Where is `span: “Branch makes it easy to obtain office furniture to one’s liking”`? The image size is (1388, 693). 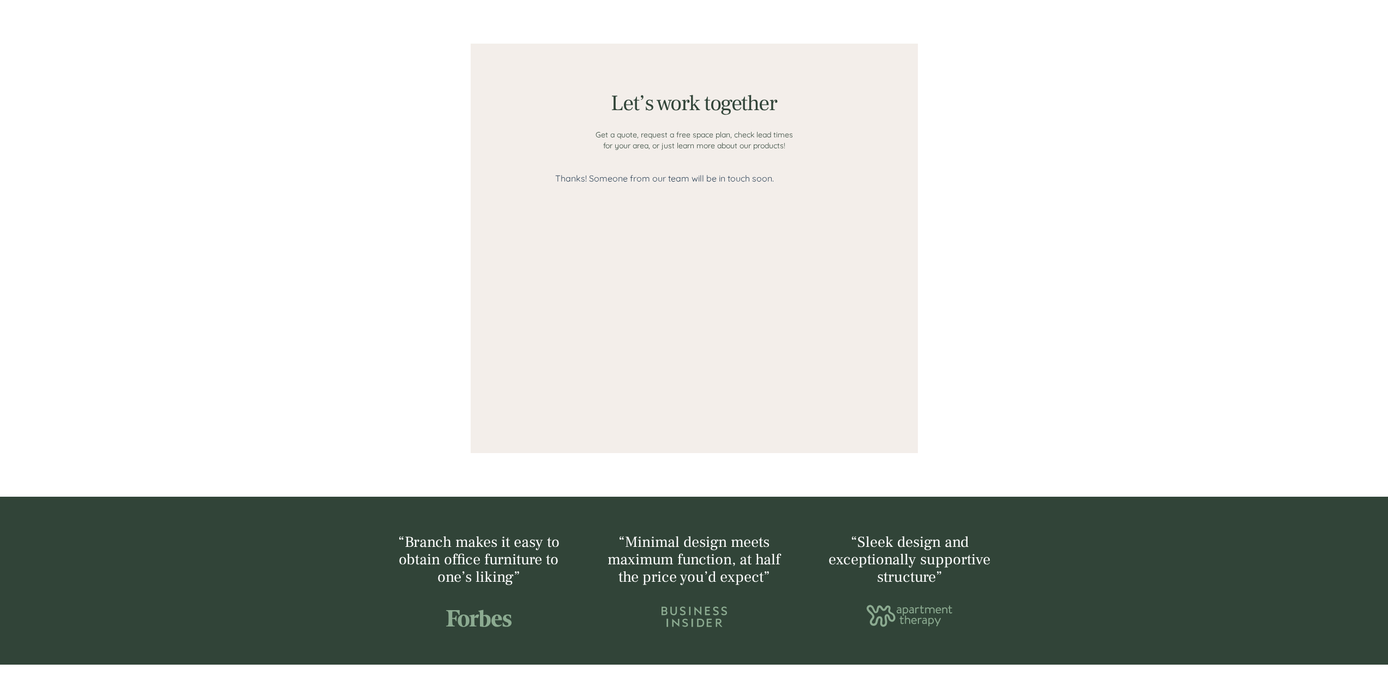 span: “Branch makes it easy to obtain office furniture to one’s liking” is located at coordinates (479, 559).